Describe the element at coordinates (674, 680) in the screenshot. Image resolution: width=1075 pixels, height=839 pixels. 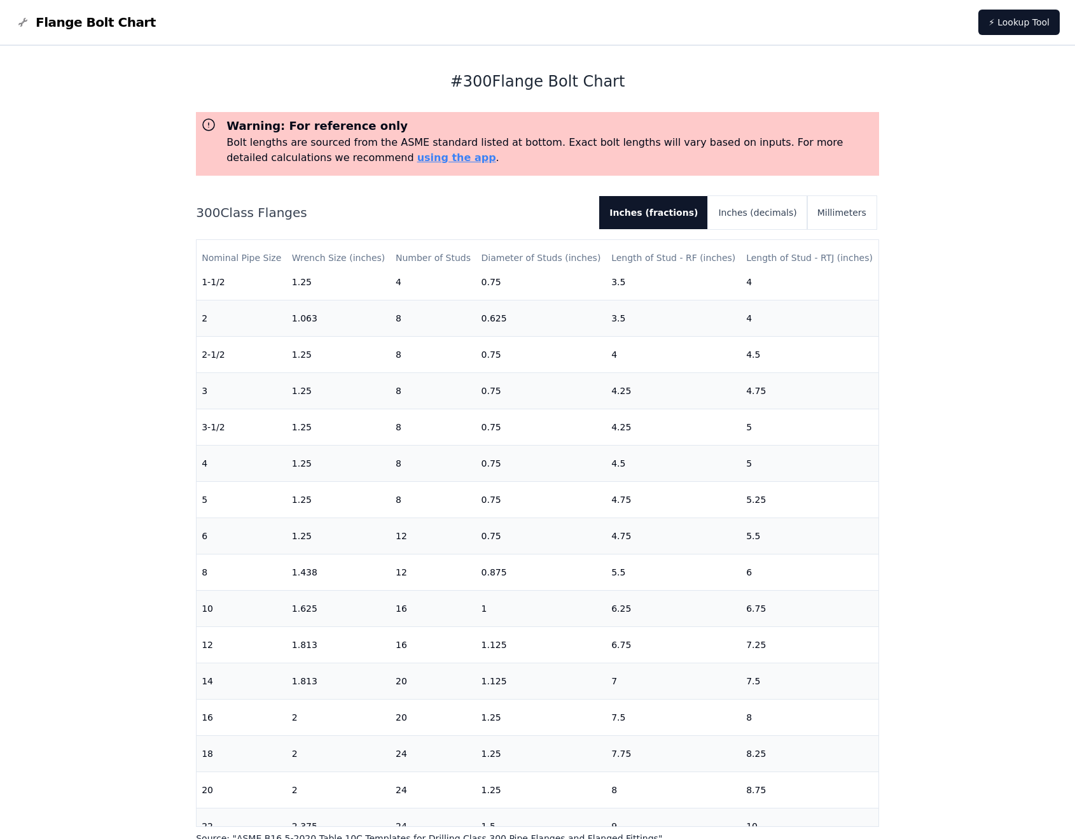
I see `td: 7` at that location.